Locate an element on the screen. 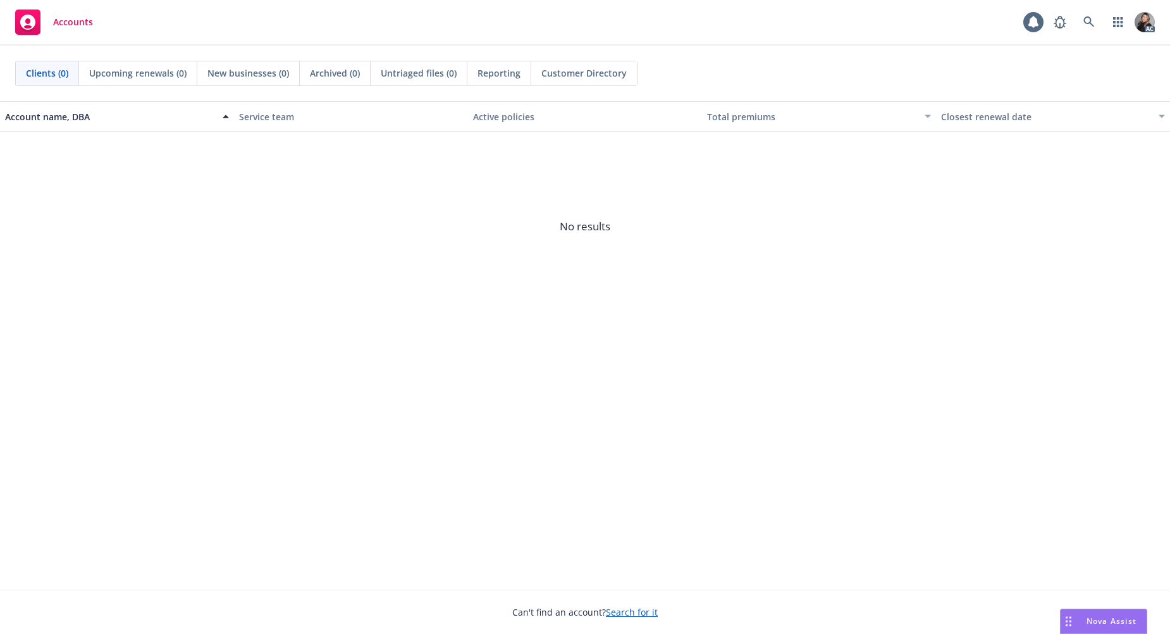  a: Accounts is located at coordinates (54, 22).